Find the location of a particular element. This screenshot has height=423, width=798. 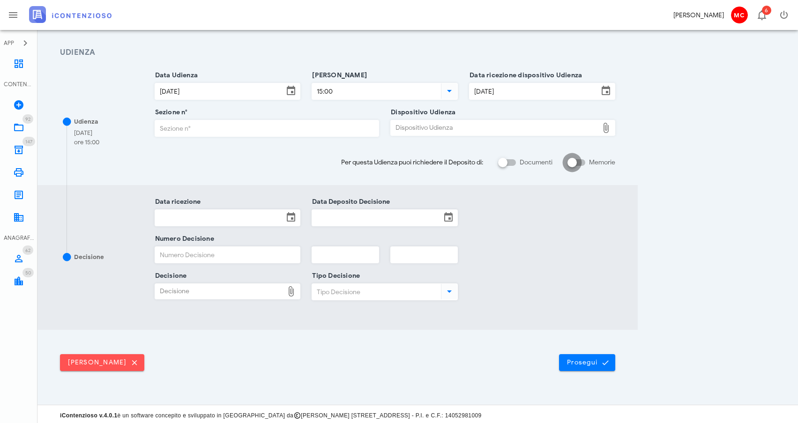

div: ore 15:00 is located at coordinates (87, 142).